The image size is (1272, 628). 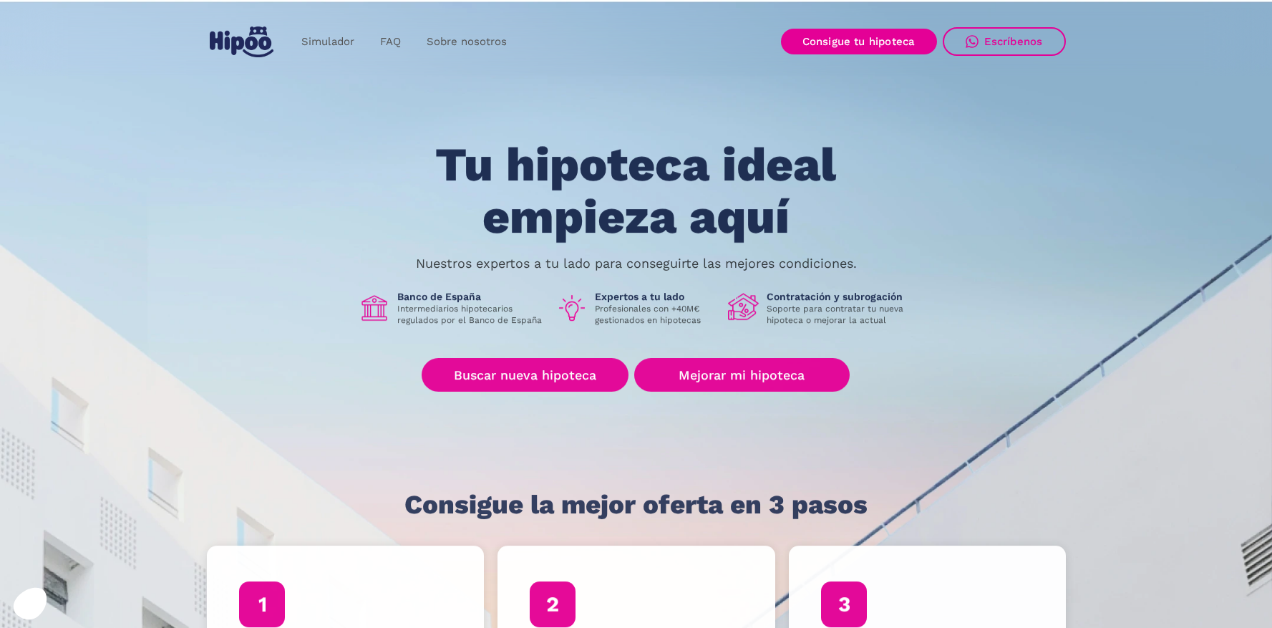 What do you see at coordinates (1014, 42) in the screenshot?
I see `div: Escríbenos` at bounding box center [1014, 42].